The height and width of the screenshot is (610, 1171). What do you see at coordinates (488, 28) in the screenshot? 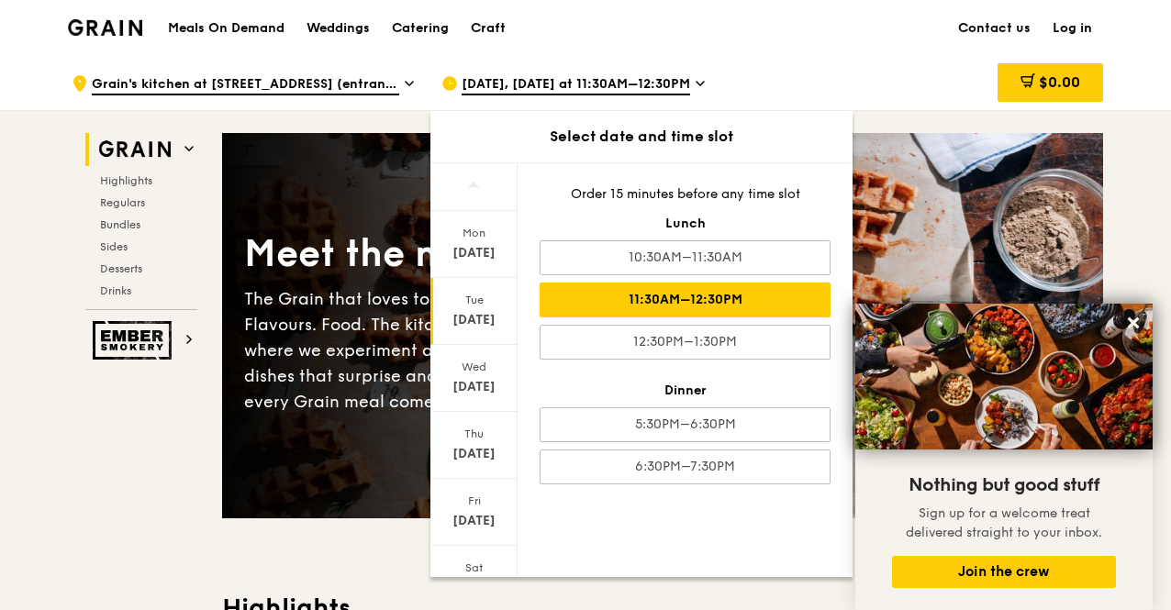
I see `div: Craft` at bounding box center [488, 28].